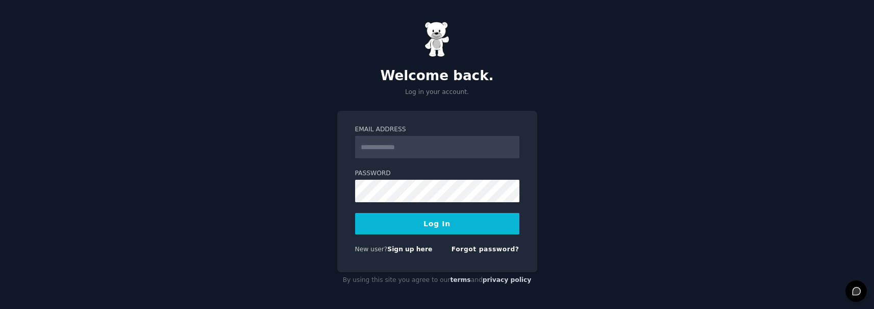 This screenshot has width=874, height=309. What do you see at coordinates (460, 280) in the screenshot?
I see `a: terms` at bounding box center [460, 280].